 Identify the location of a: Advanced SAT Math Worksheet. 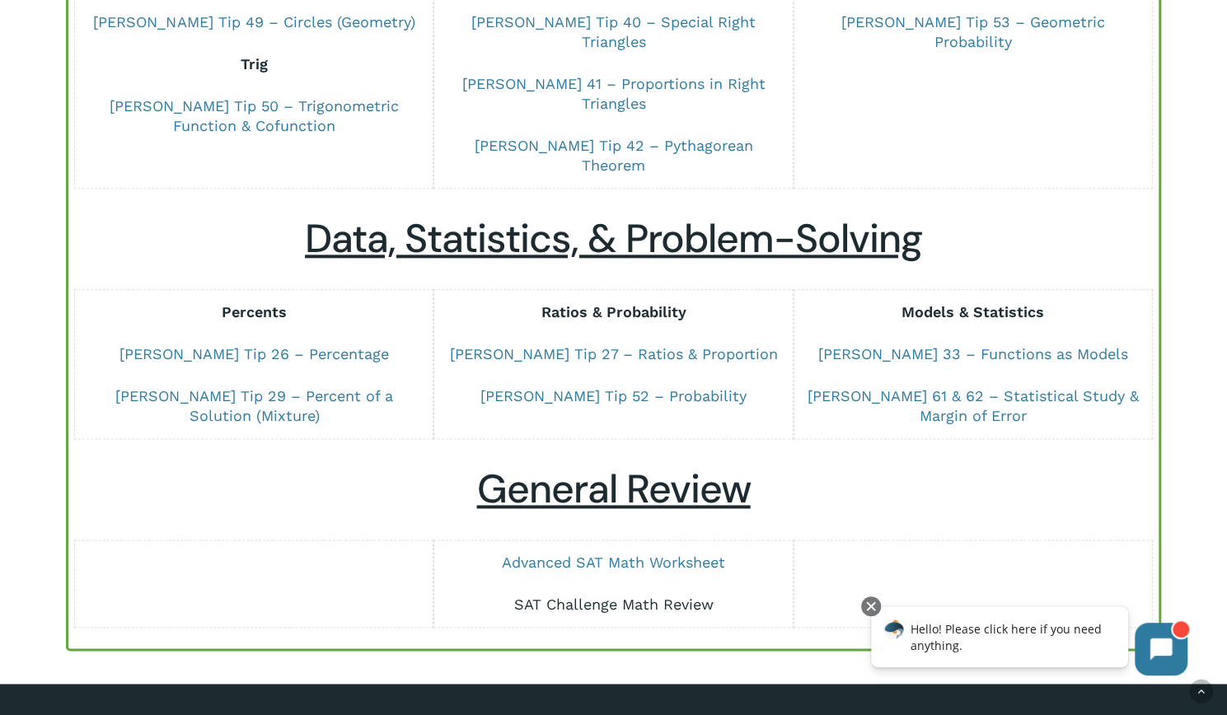
(613, 562).